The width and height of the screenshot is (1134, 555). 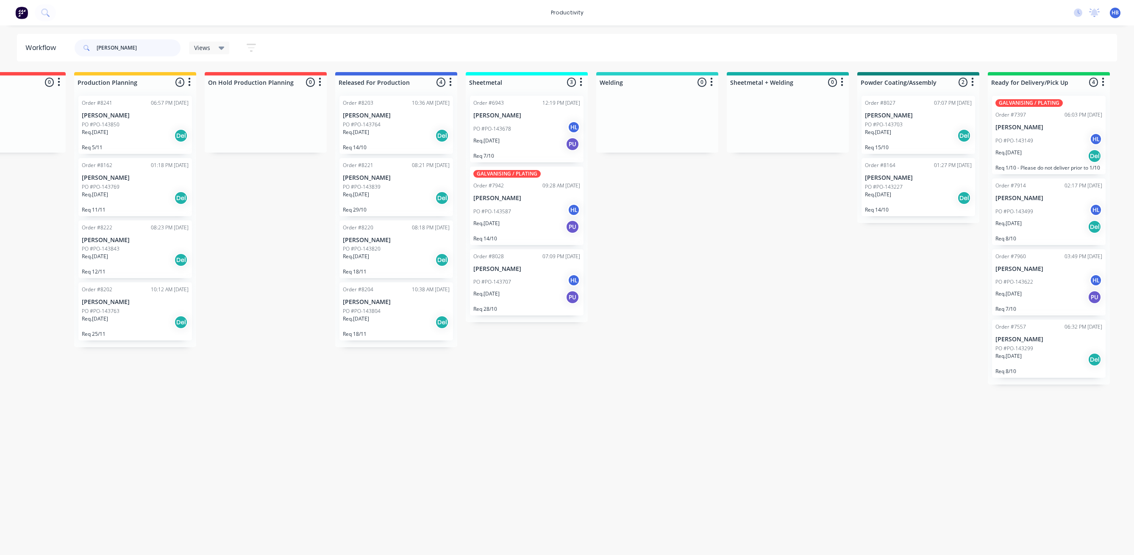 I want to click on p: Req 14/10, so click(x=396, y=147).